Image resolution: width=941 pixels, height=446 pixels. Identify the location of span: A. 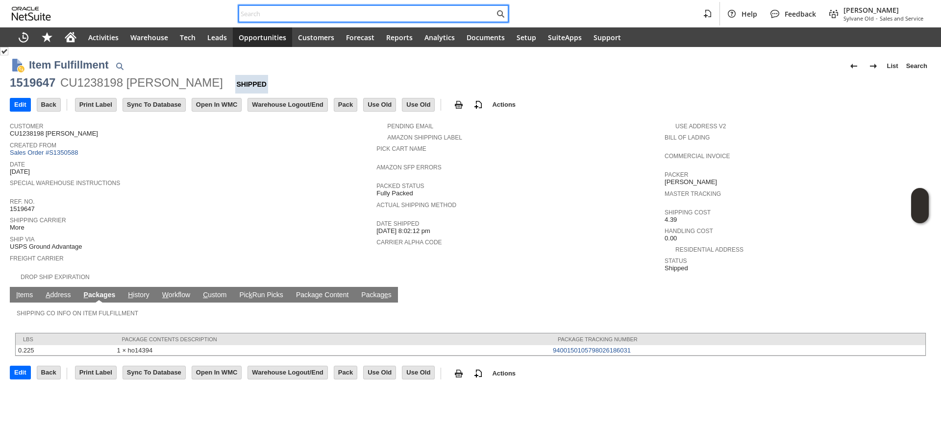
(48, 295).